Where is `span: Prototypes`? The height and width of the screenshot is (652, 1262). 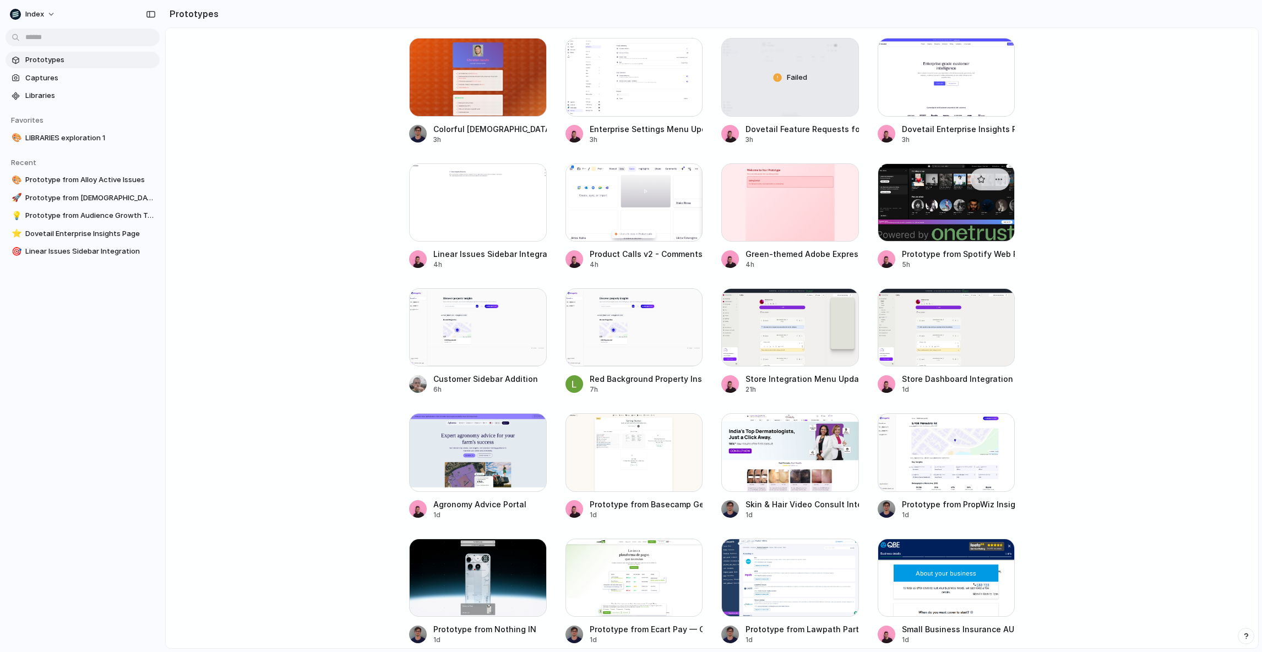
span: Prototypes is located at coordinates (90, 60).